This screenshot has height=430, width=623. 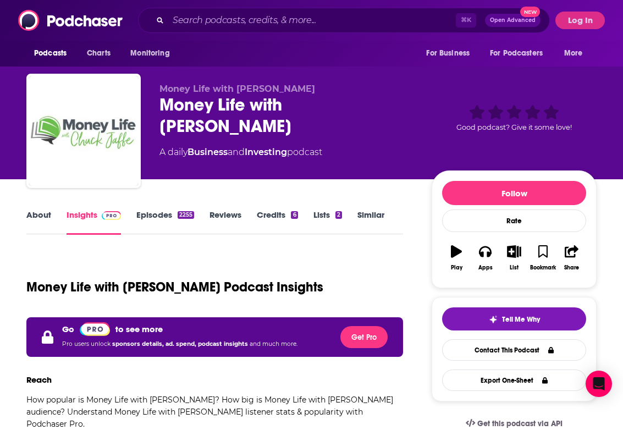 What do you see at coordinates (207, 152) in the screenshot?
I see `a: Business` at bounding box center [207, 152].